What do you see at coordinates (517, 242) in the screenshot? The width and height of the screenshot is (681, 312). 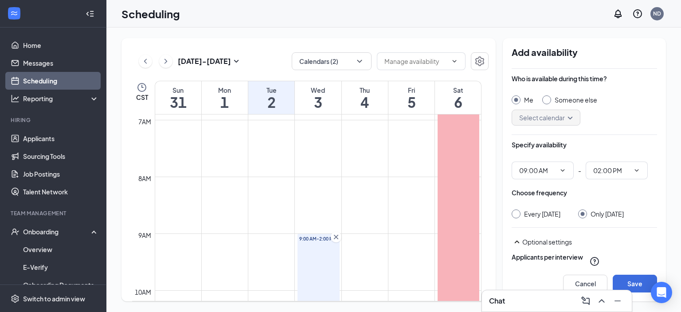 I see `svg: SmallChevronUp` at bounding box center [517, 242].